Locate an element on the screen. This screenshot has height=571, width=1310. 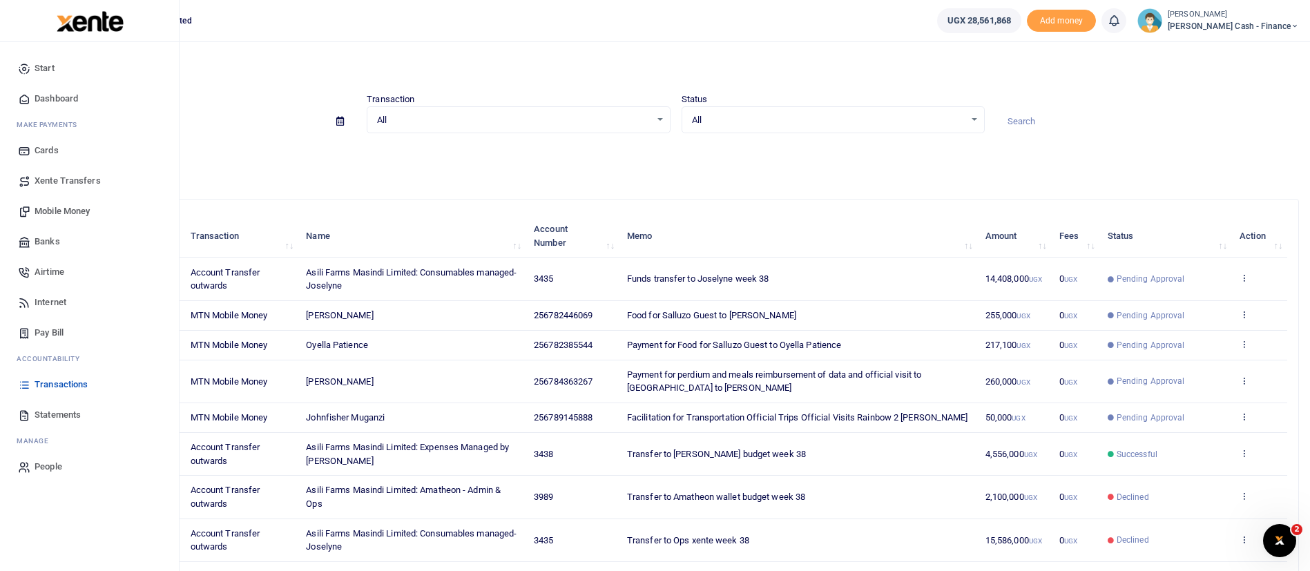
th: Name: activate to sort column ascending is located at coordinates (412, 236).